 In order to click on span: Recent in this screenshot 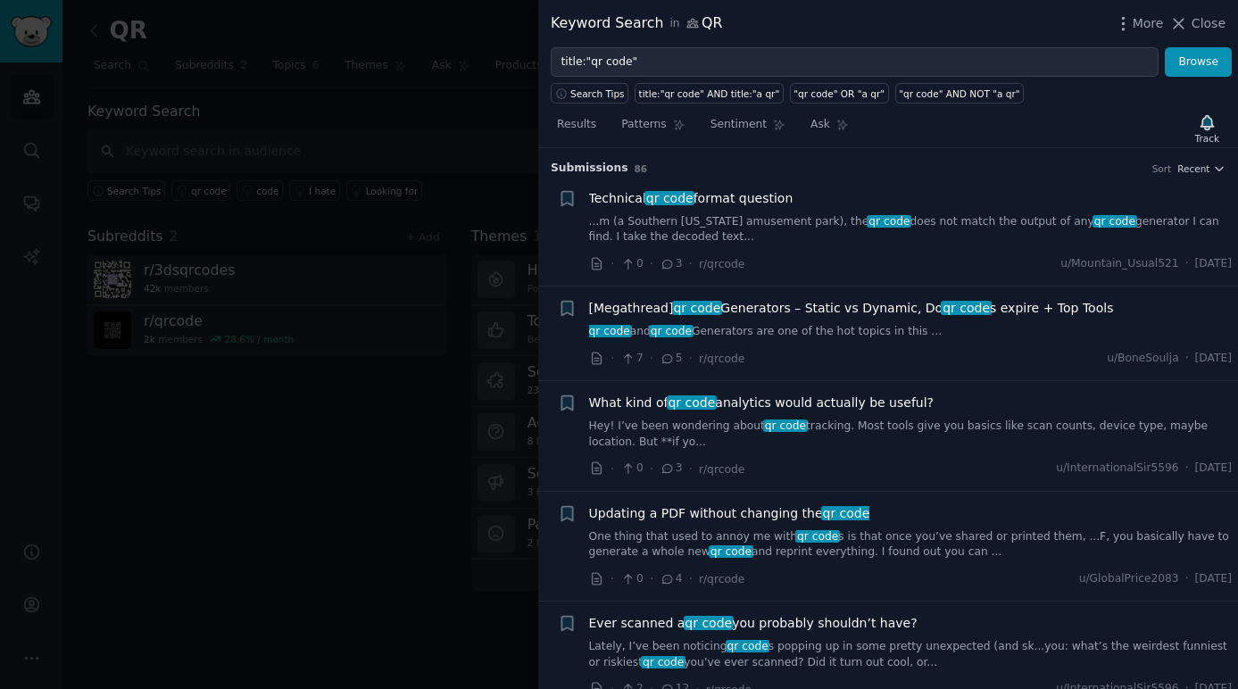, I will do `click(1193, 169)`.